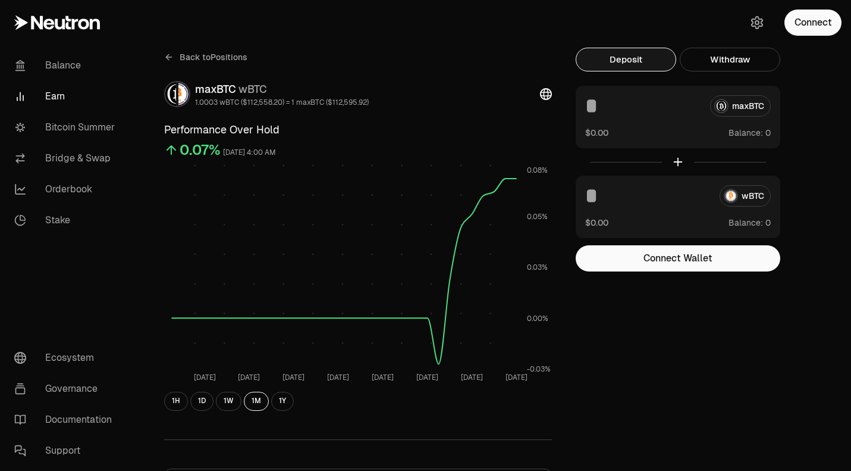  Describe the element at coordinates (253, 89) in the screenshot. I see `span: wBTC` at that location.